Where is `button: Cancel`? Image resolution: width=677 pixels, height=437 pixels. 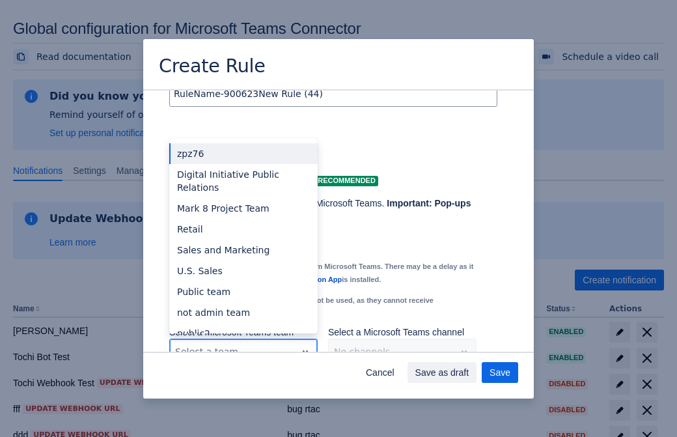 button: Cancel is located at coordinates (380, 373).